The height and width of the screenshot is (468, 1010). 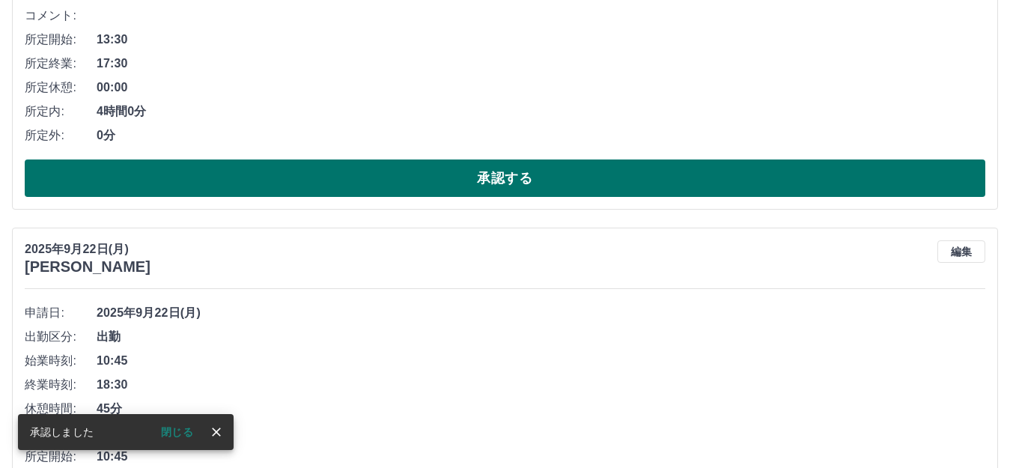 What do you see at coordinates (61, 432) in the screenshot?
I see `div: 承認しました` at bounding box center [61, 432].